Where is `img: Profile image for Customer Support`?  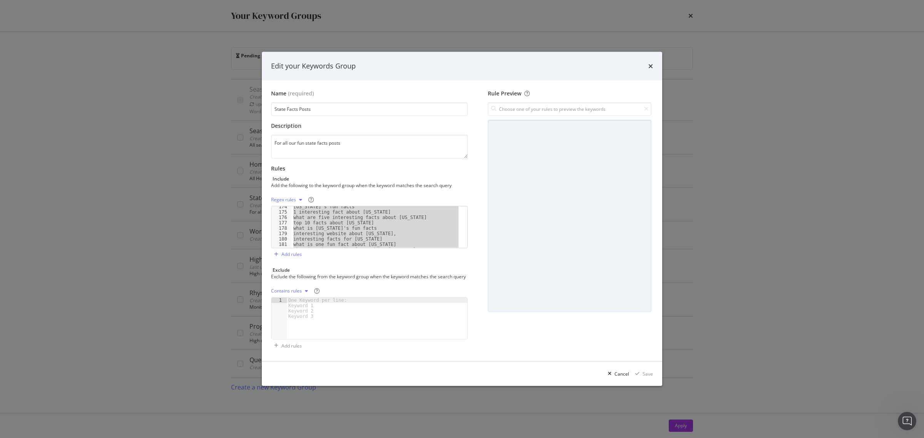 img: Profile image for Customer Support is located at coordinates (23, 129).